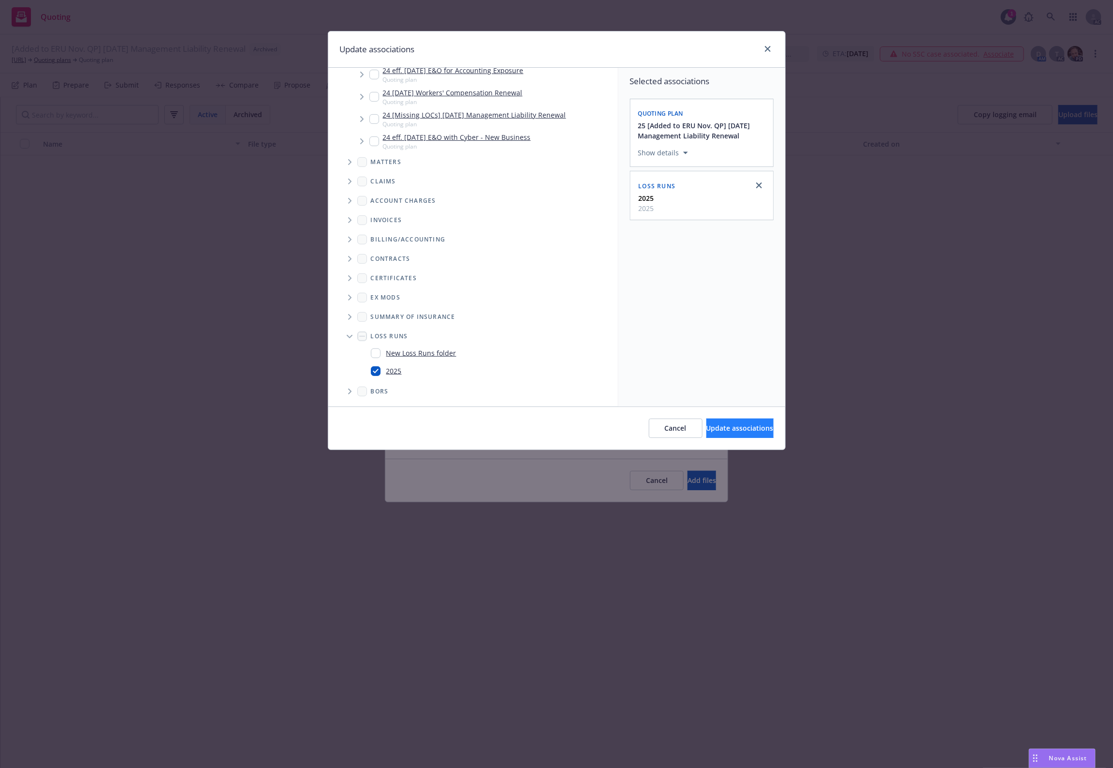  I want to click on span: BORs, so click(380, 391).